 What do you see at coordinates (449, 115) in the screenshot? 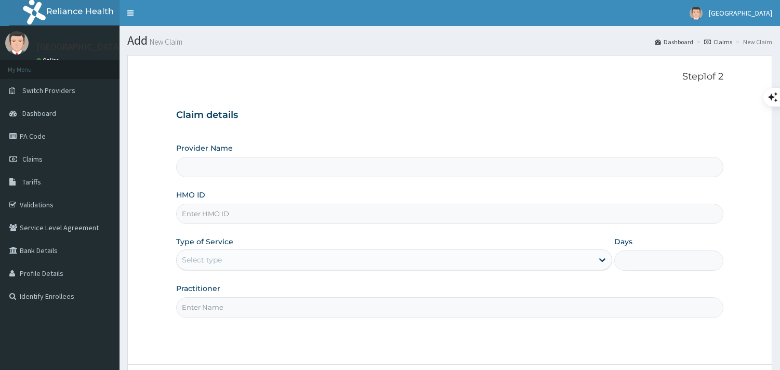
I see `h3: Claim details` at bounding box center [449, 115].